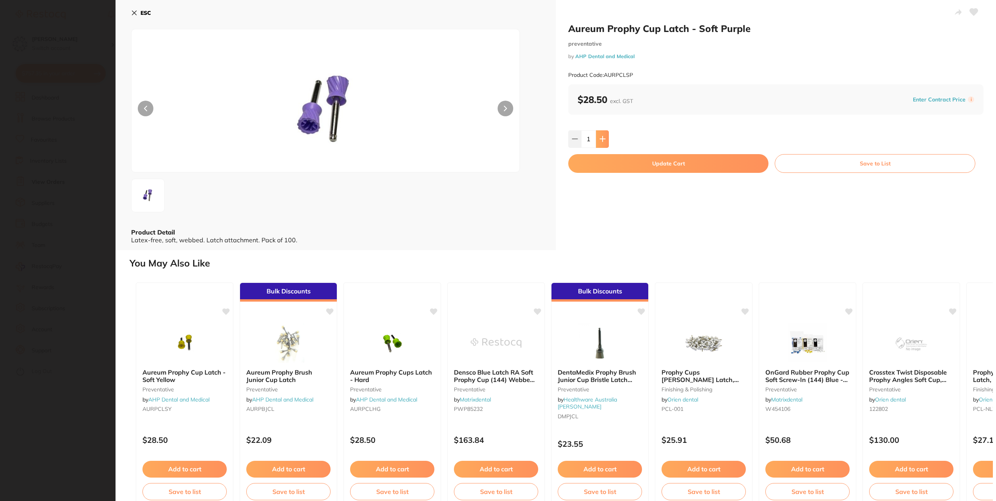  I want to click on small: AURPCLSY, so click(185, 409).